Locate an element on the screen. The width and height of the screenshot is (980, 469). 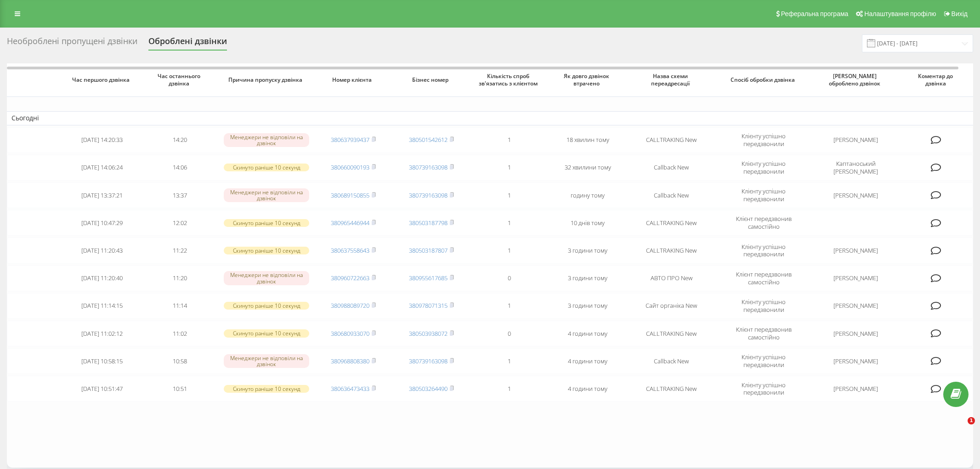
span: Час останнього дзвінка is located at coordinates (180, 79).